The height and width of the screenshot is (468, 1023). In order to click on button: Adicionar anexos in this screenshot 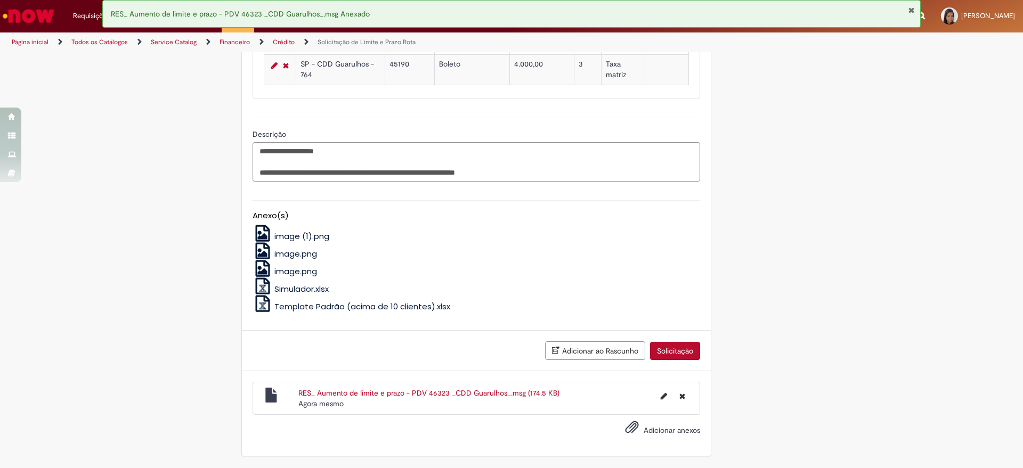, I will do `click(632, 430)`.